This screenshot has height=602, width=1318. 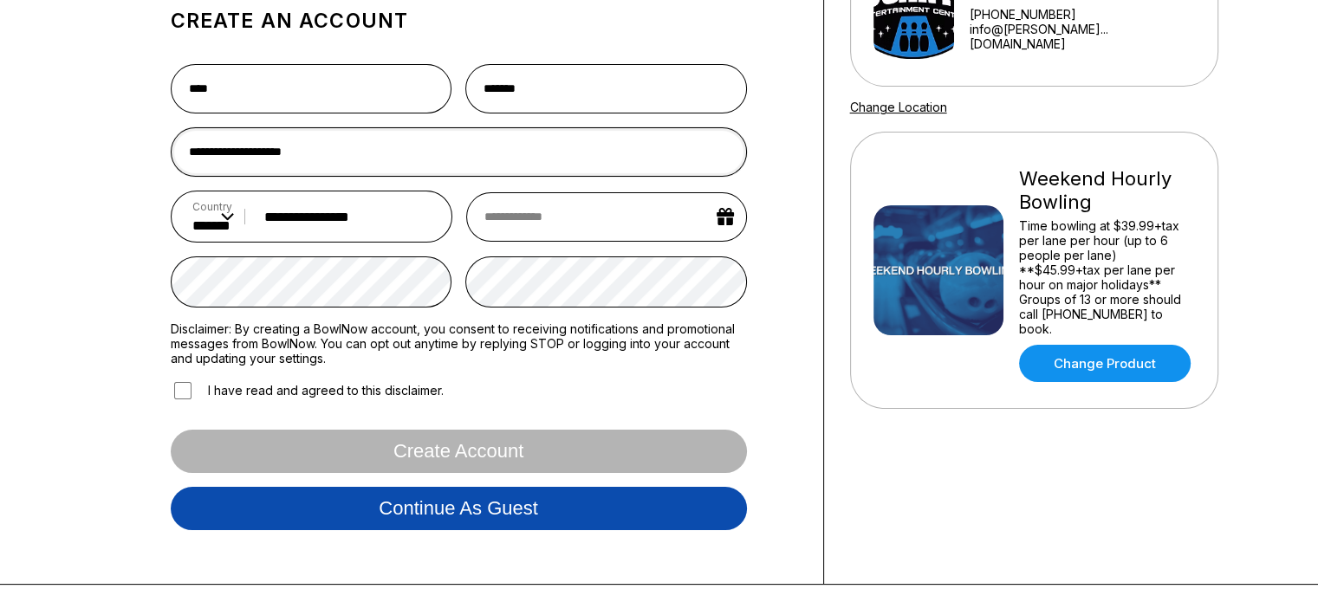 What do you see at coordinates (1105, 363) in the screenshot?
I see `a: Change Product` at bounding box center [1105, 363].